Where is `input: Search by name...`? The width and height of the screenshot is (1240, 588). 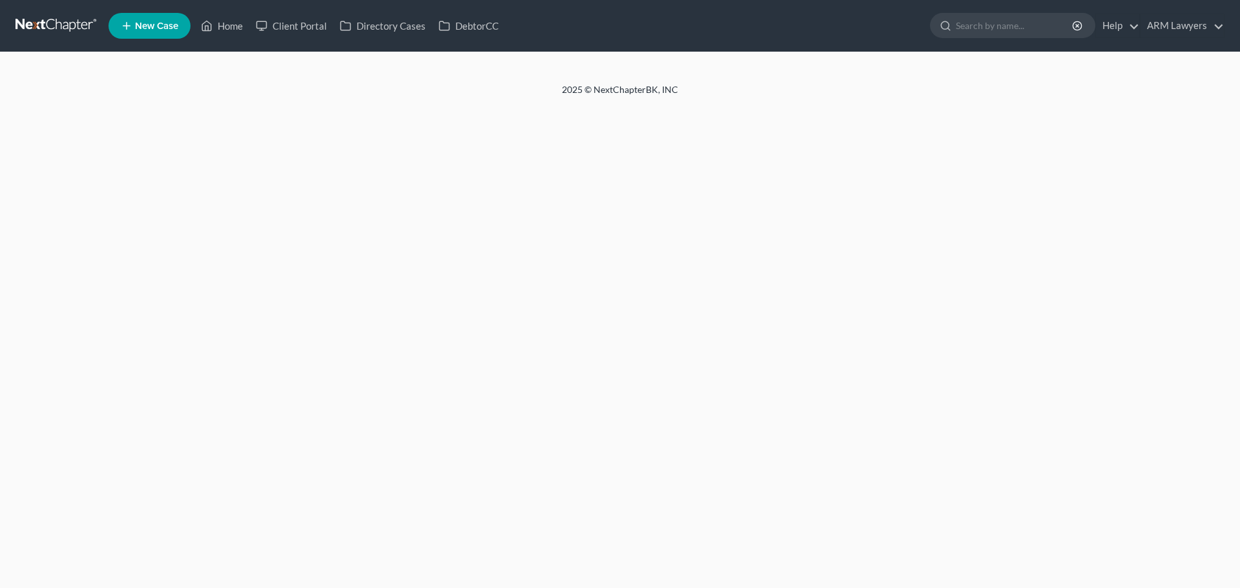 input: Search by name... is located at coordinates (1015, 25).